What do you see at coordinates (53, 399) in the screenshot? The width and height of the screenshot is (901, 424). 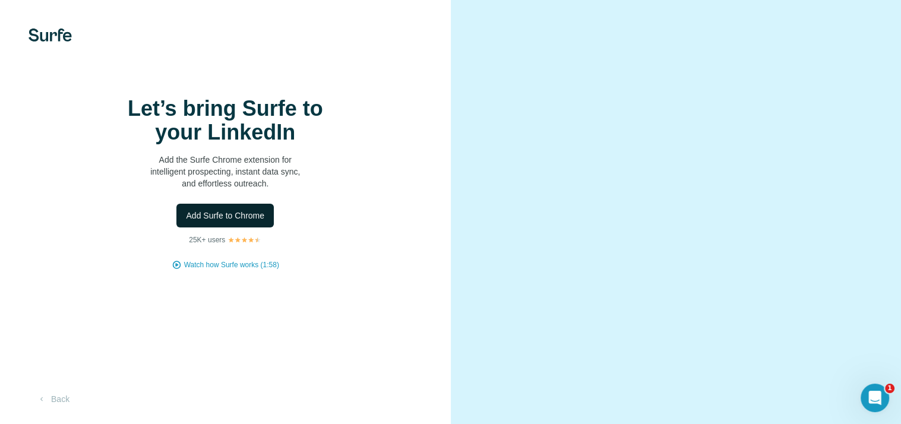 I see `button: Back` at bounding box center [53, 399].